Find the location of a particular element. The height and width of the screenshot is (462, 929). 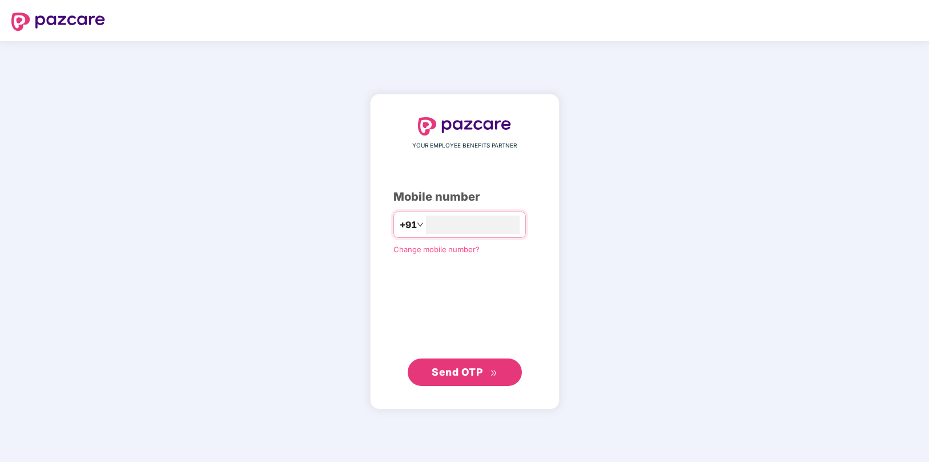

span: down is located at coordinates (420, 224).